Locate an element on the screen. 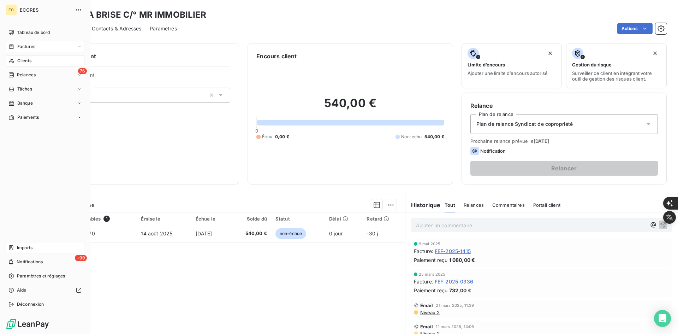 The height and width of the screenshot is (334, 678). h6: Historique is located at coordinates (423, 205).